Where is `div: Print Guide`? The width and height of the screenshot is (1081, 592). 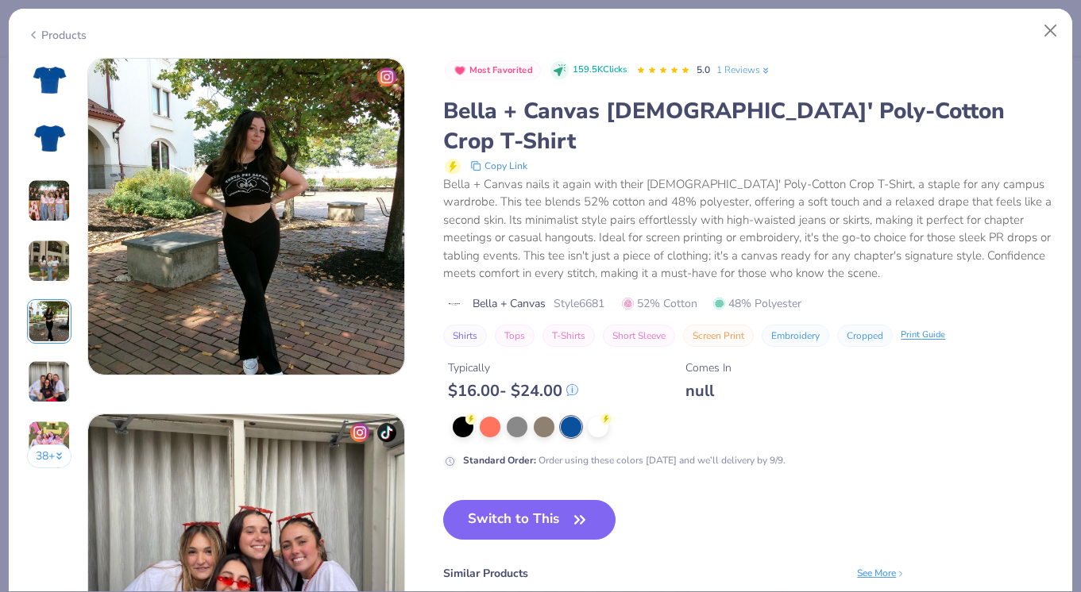
div: Print Guide is located at coordinates (923, 335).